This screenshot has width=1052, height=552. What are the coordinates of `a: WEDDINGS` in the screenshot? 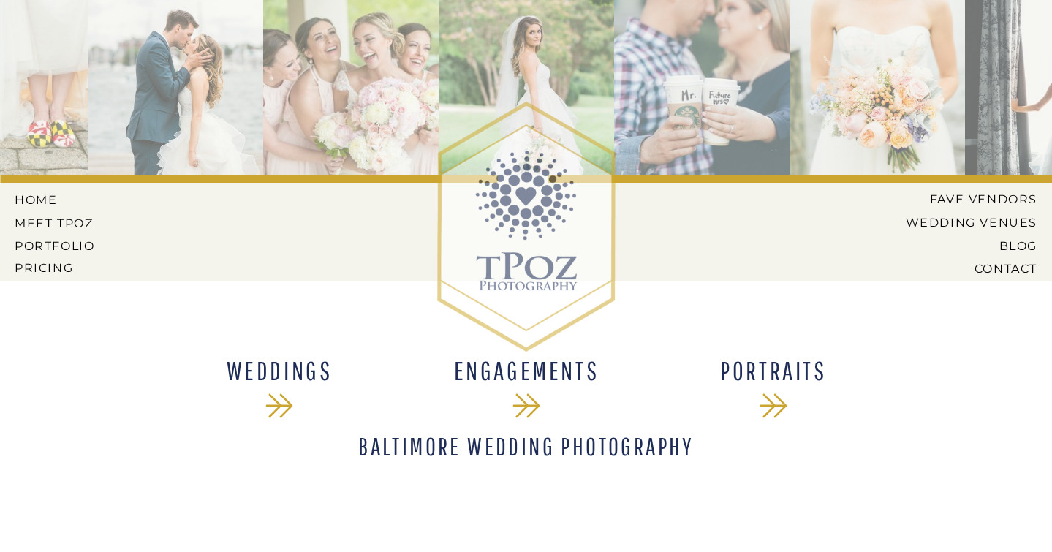 It's located at (279, 372).